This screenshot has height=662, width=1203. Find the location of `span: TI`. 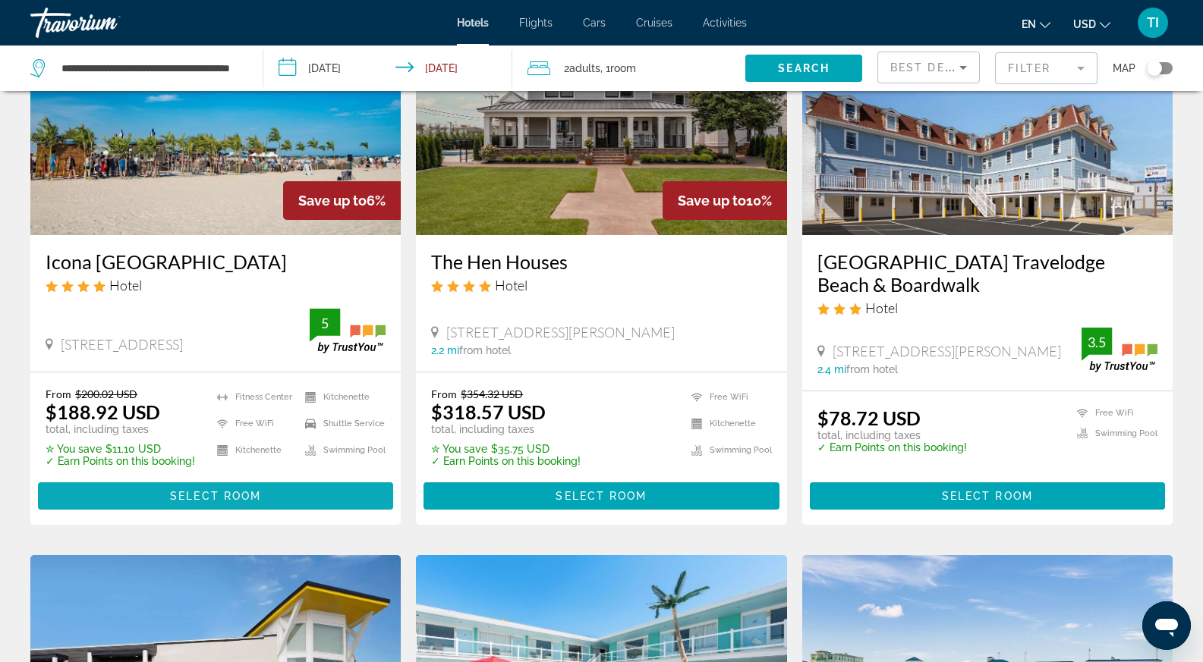

span: TI is located at coordinates (1153, 23).